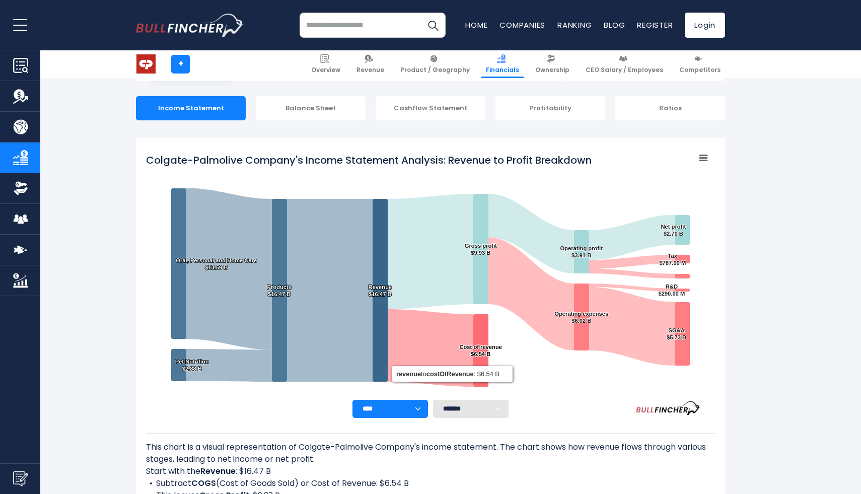 This screenshot has height=494, width=861. Describe the element at coordinates (431, 108) in the screenshot. I see `div: Cashflow Statement` at that location.